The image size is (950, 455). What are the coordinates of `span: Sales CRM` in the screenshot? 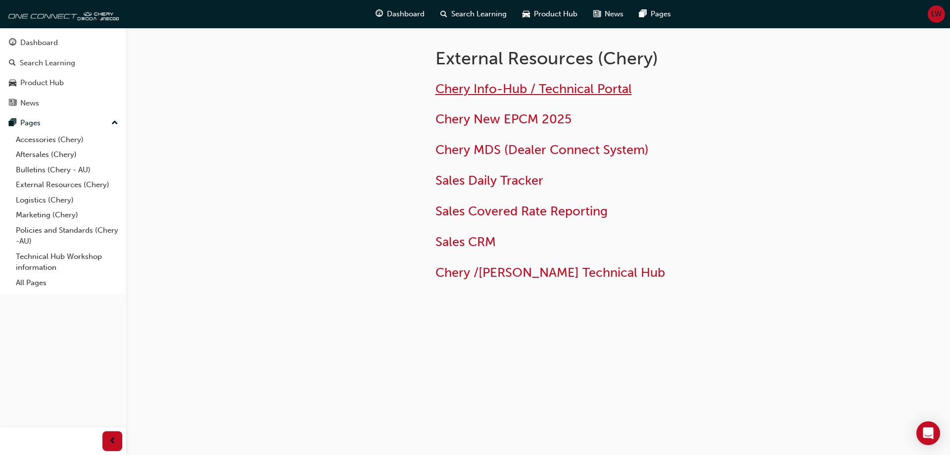 It's located at (465, 241).